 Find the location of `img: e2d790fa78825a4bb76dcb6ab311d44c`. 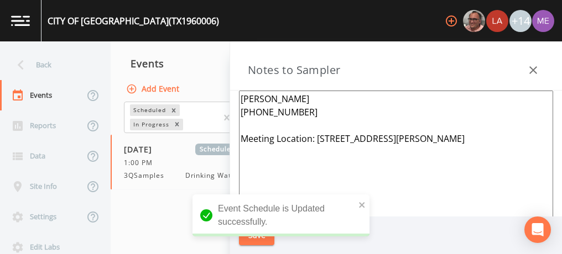

img: e2d790fa78825a4bb76dcb6ab311d44c is located at coordinates (474, 21).